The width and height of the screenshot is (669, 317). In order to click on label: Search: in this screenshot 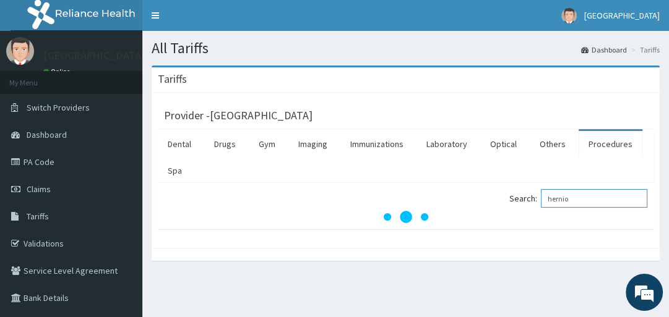, I will do `click(578, 199)`.